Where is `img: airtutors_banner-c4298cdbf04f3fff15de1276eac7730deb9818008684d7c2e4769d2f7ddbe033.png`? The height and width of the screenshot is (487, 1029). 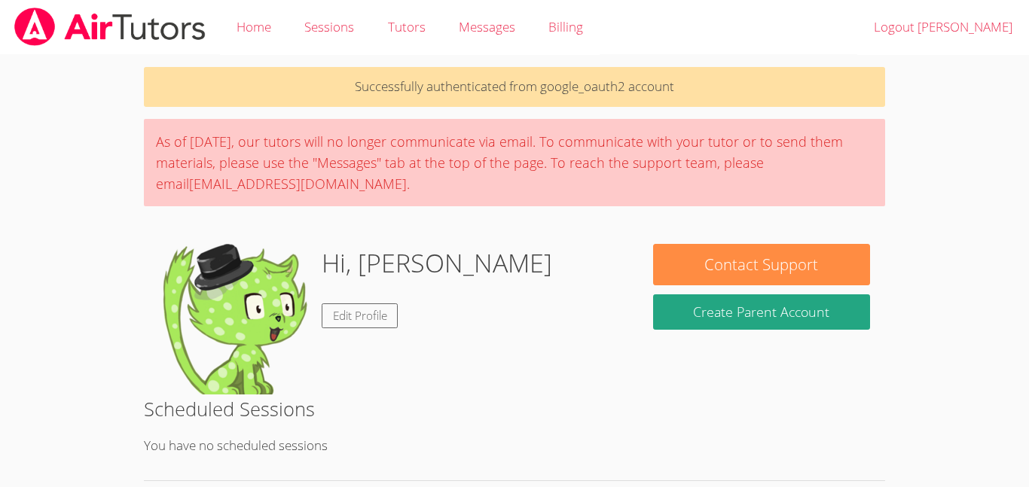
img: airtutors_banner-c4298cdbf04f3fff15de1276eac7730deb9818008684d7c2e4769d2f7ddbe033.png is located at coordinates (110, 26).